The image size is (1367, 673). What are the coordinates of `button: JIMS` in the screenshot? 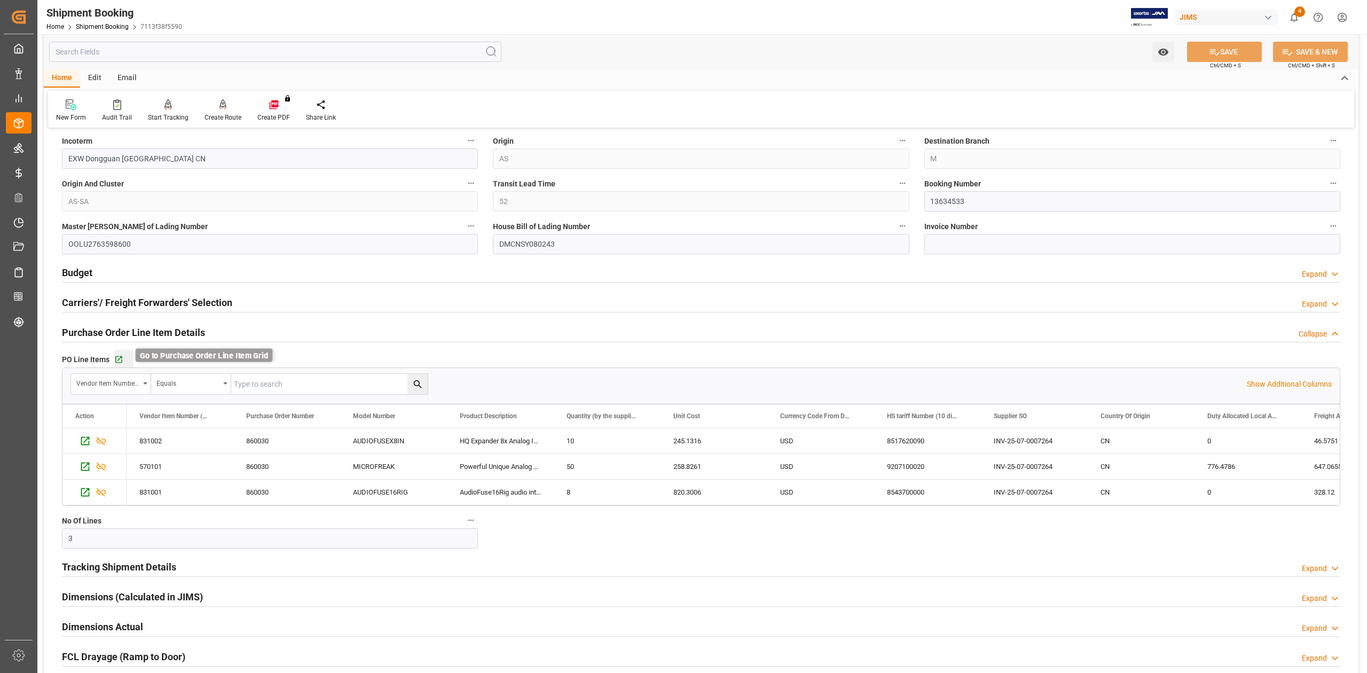 It's located at (1229, 17).